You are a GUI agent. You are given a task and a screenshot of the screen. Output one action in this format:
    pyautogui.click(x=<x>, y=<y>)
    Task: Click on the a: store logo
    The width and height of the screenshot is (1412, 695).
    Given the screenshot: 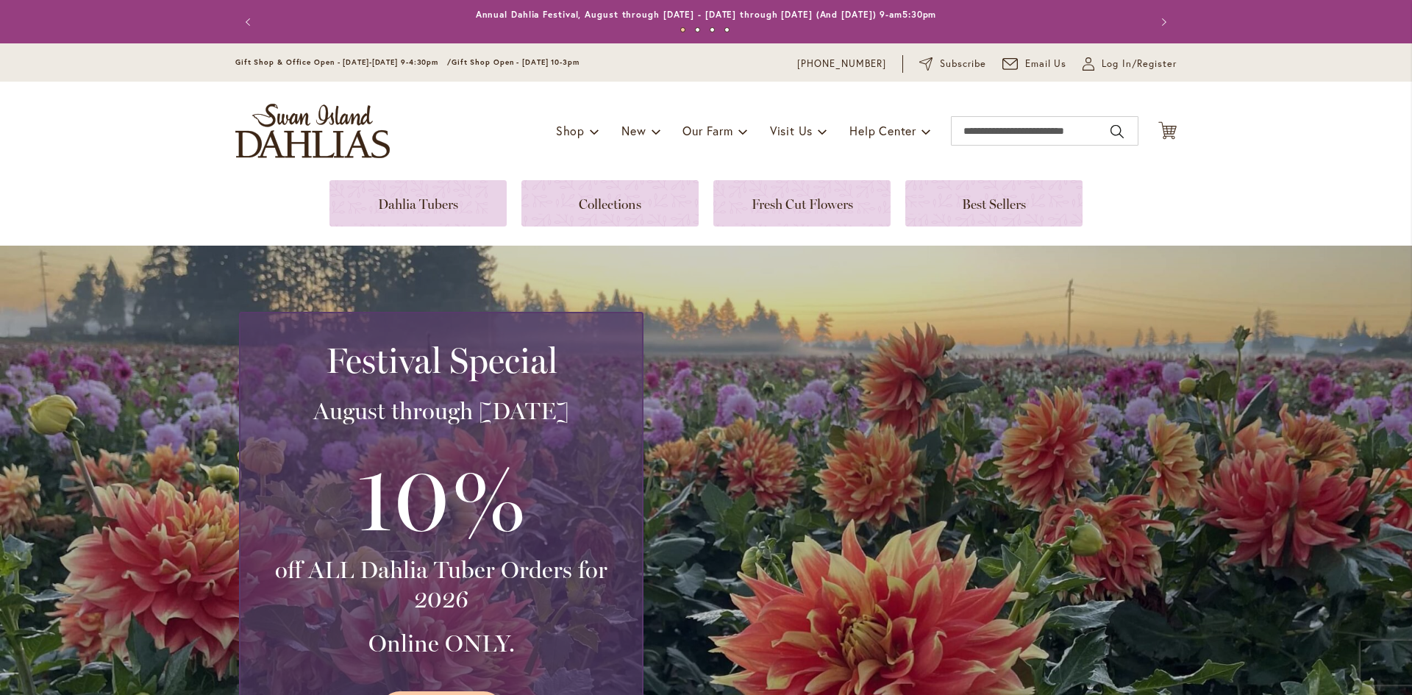 What is the action you would take?
    pyautogui.click(x=313, y=131)
    